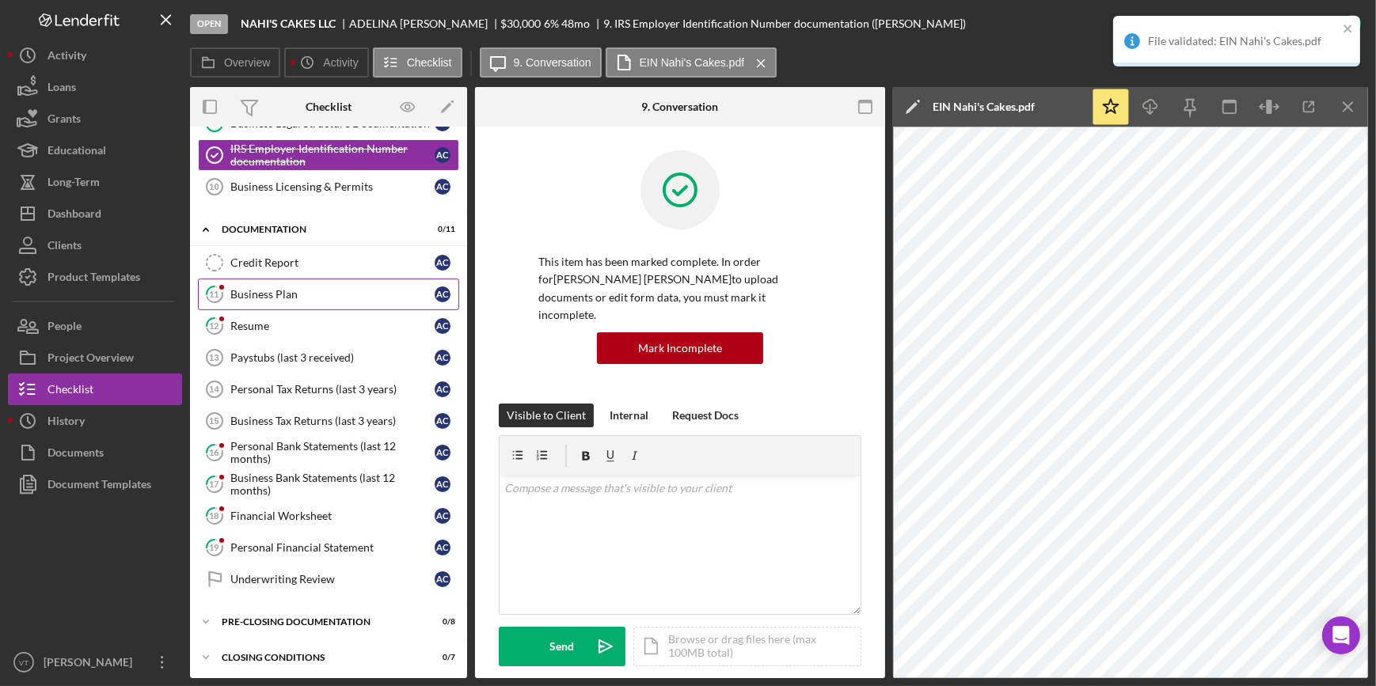 Image resolution: width=1376 pixels, height=686 pixels. Describe the element at coordinates (329, 453) in the screenshot. I see `a: 16Personal Bank Statements (last 12 months)AC` at that location.